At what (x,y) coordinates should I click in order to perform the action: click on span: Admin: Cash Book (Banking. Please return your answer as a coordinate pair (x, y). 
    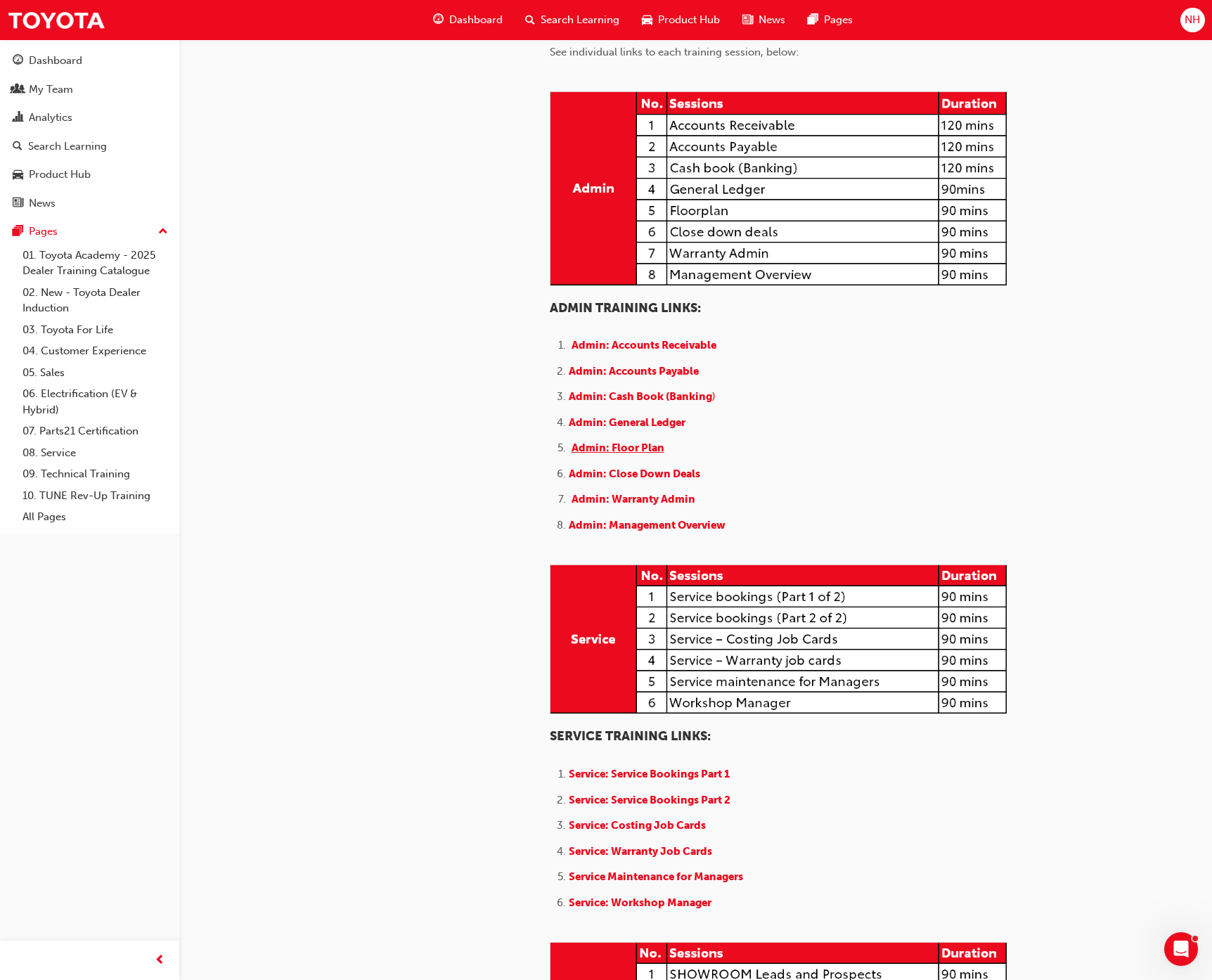
    Looking at the image, I should click on (641, 396).